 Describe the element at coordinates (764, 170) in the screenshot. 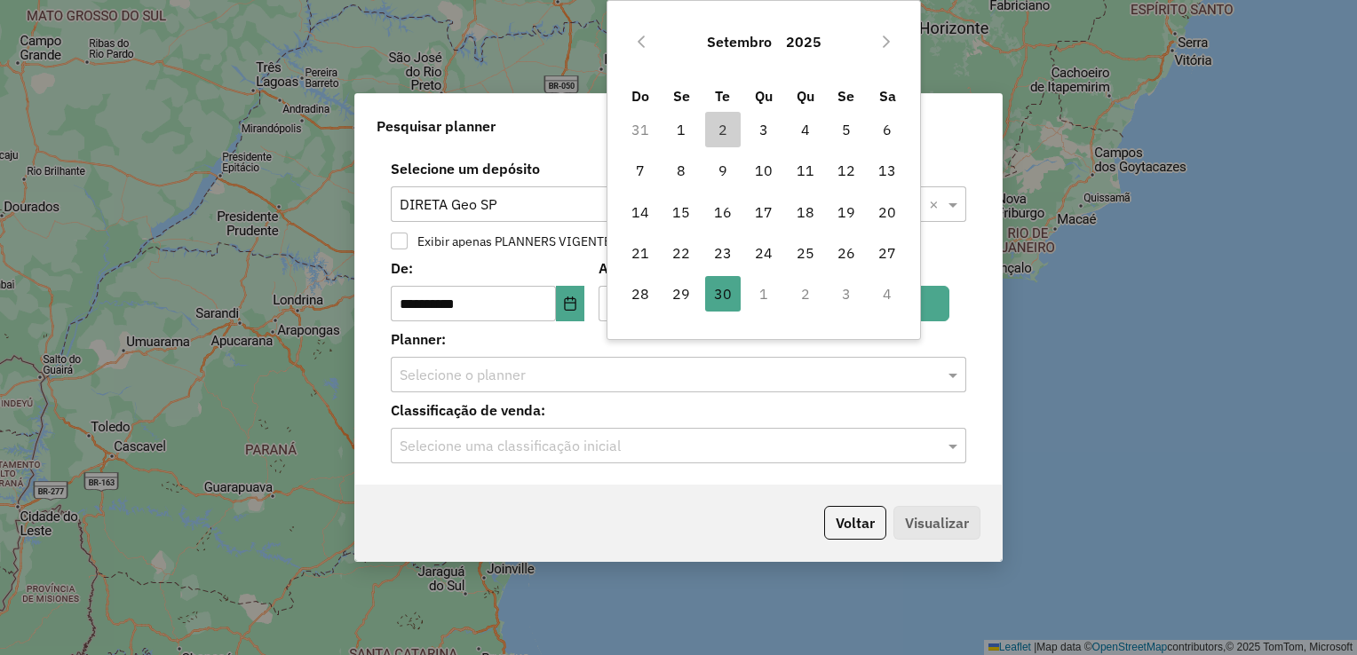

I see `td: 10` at that location.